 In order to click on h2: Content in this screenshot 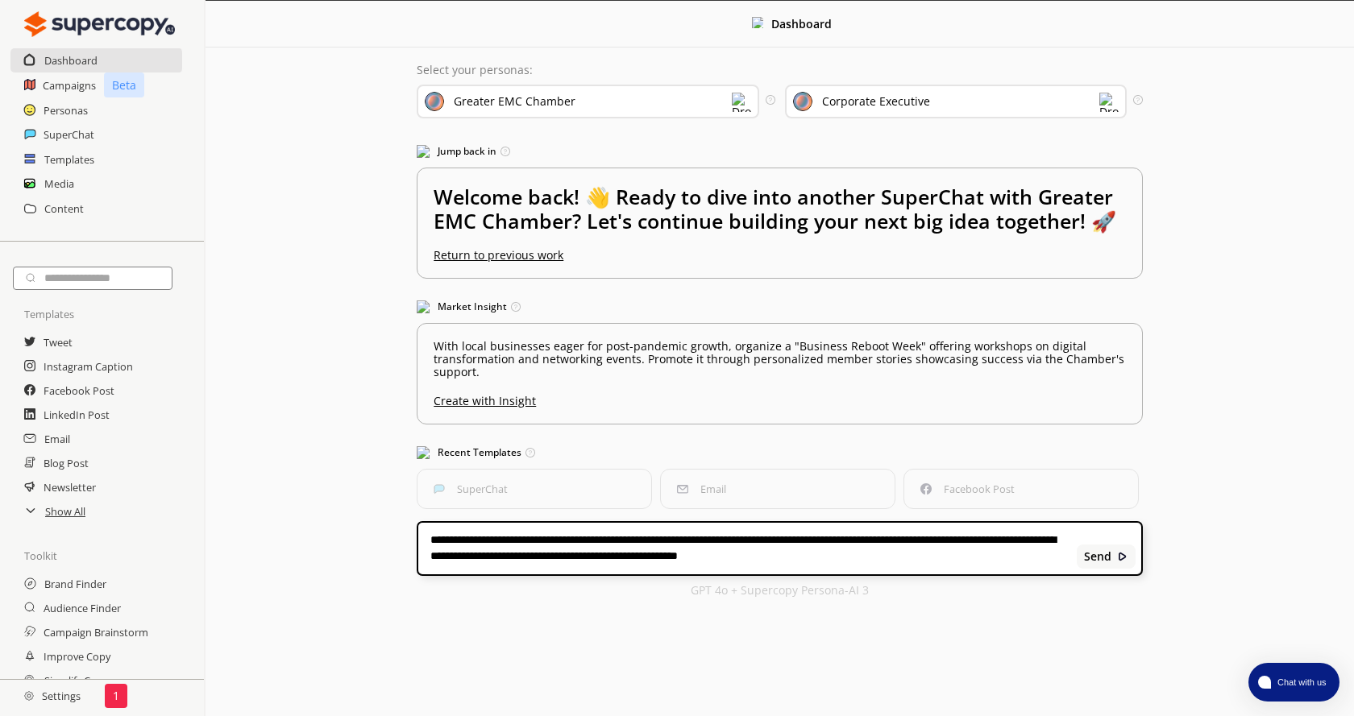, I will do `click(64, 209)`.